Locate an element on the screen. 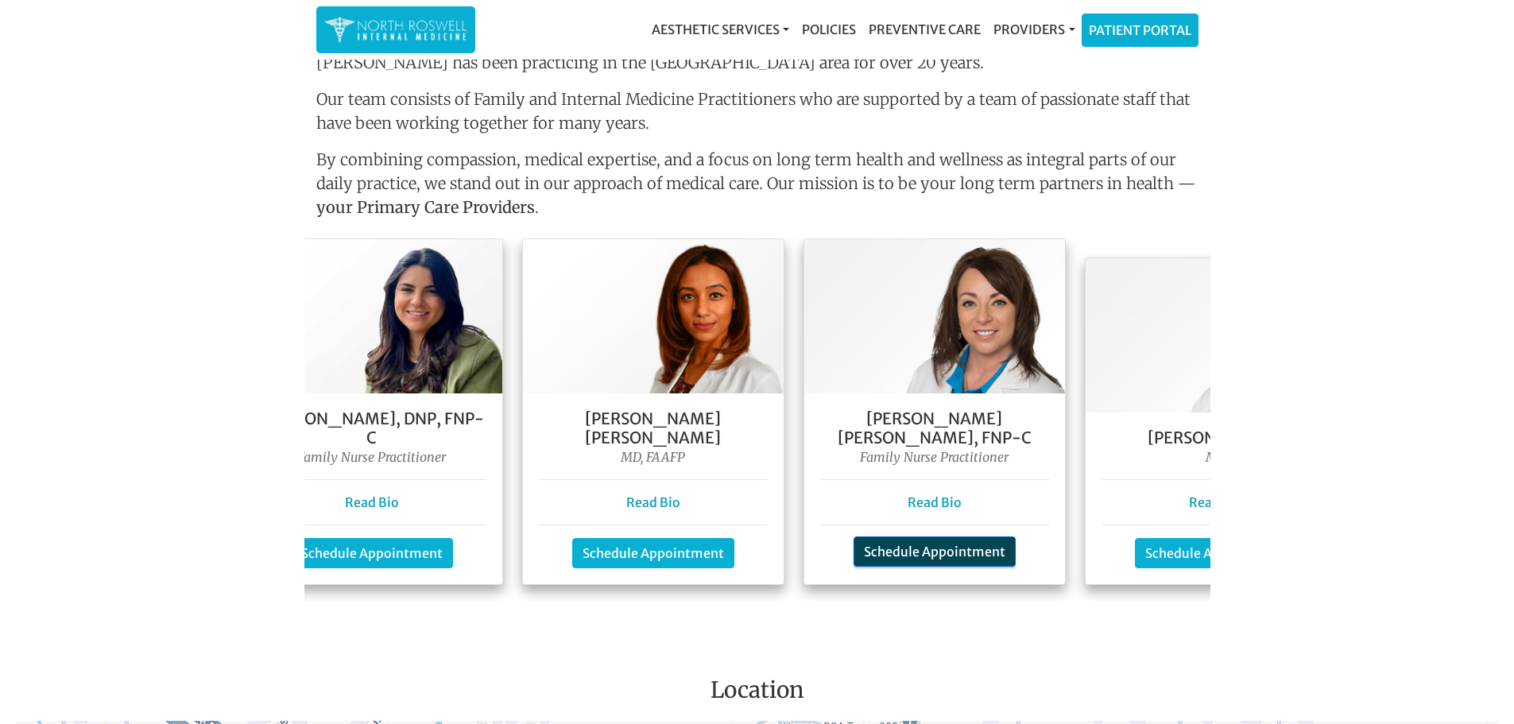 The width and height of the screenshot is (1514, 724). a: Providers is located at coordinates (1034, 29).